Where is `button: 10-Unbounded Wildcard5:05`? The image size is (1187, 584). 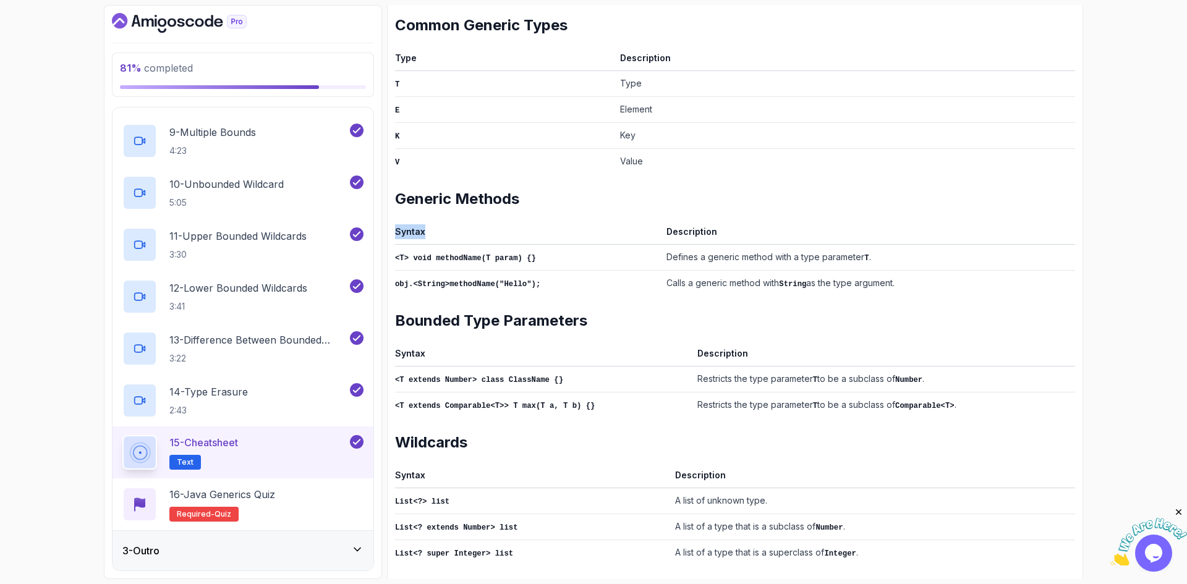 button: 10-Unbounded Wildcard5:05 is located at coordinates (243, 193).